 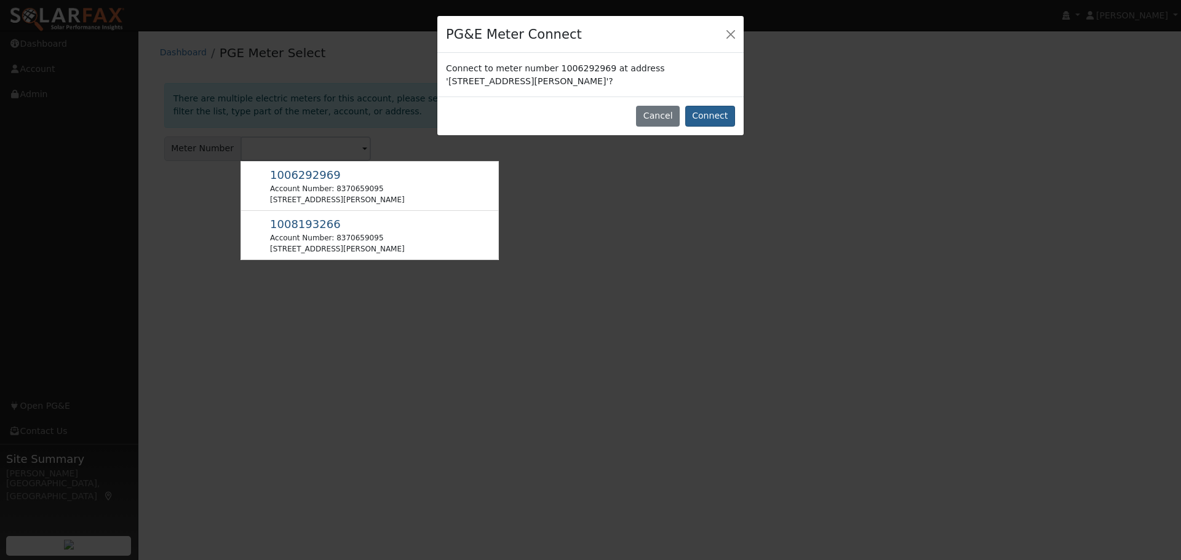 I want to click on span: 1006292969, so click(x=305, y=175).